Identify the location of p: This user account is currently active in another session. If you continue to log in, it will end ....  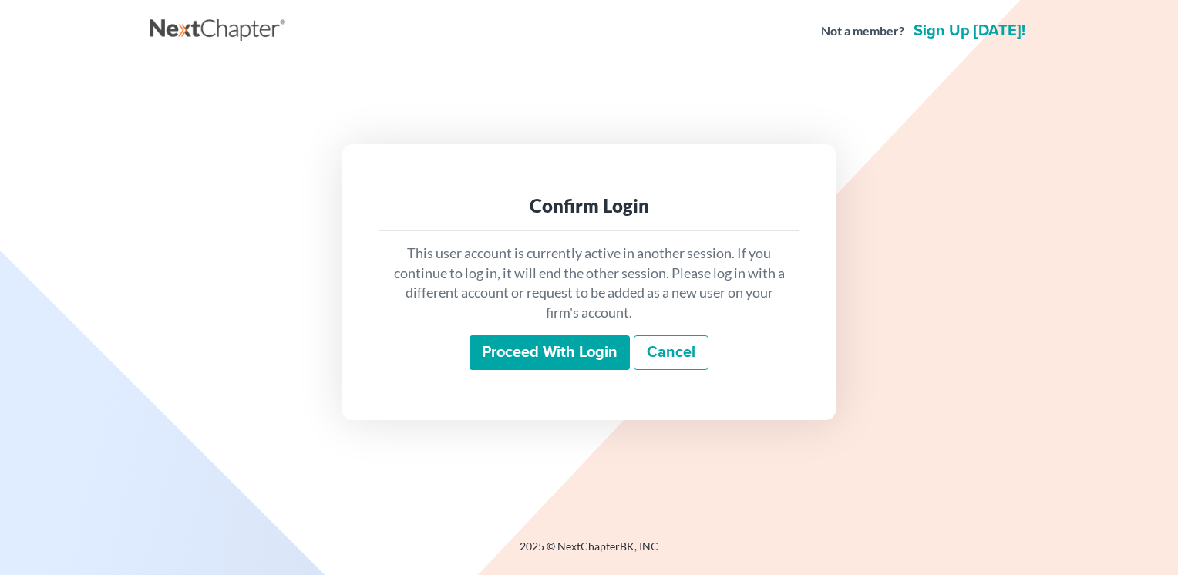
(589, 283).